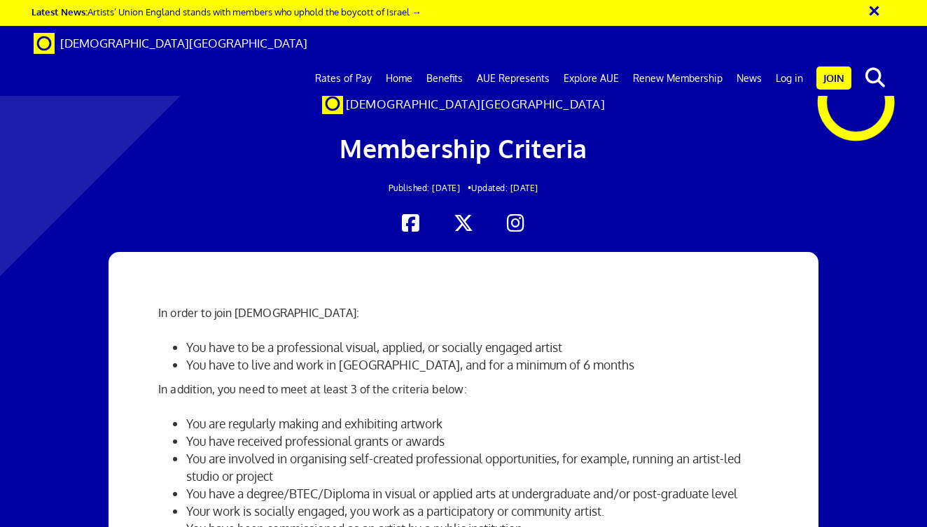  Describe the element at coordinates (678, 78) in the screenshot. I see `a: Renew Membership` at that location.